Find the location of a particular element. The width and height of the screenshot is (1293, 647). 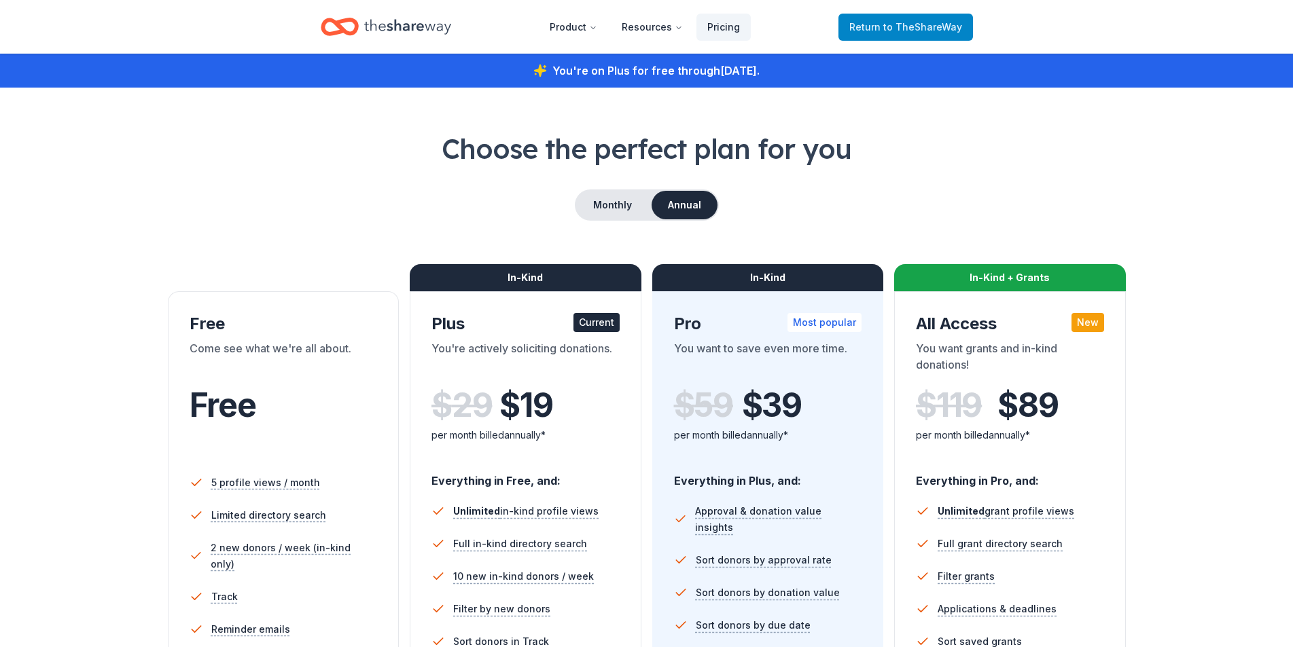

span: 10 new in-kind donors / week is located at coordinates (523, 577).